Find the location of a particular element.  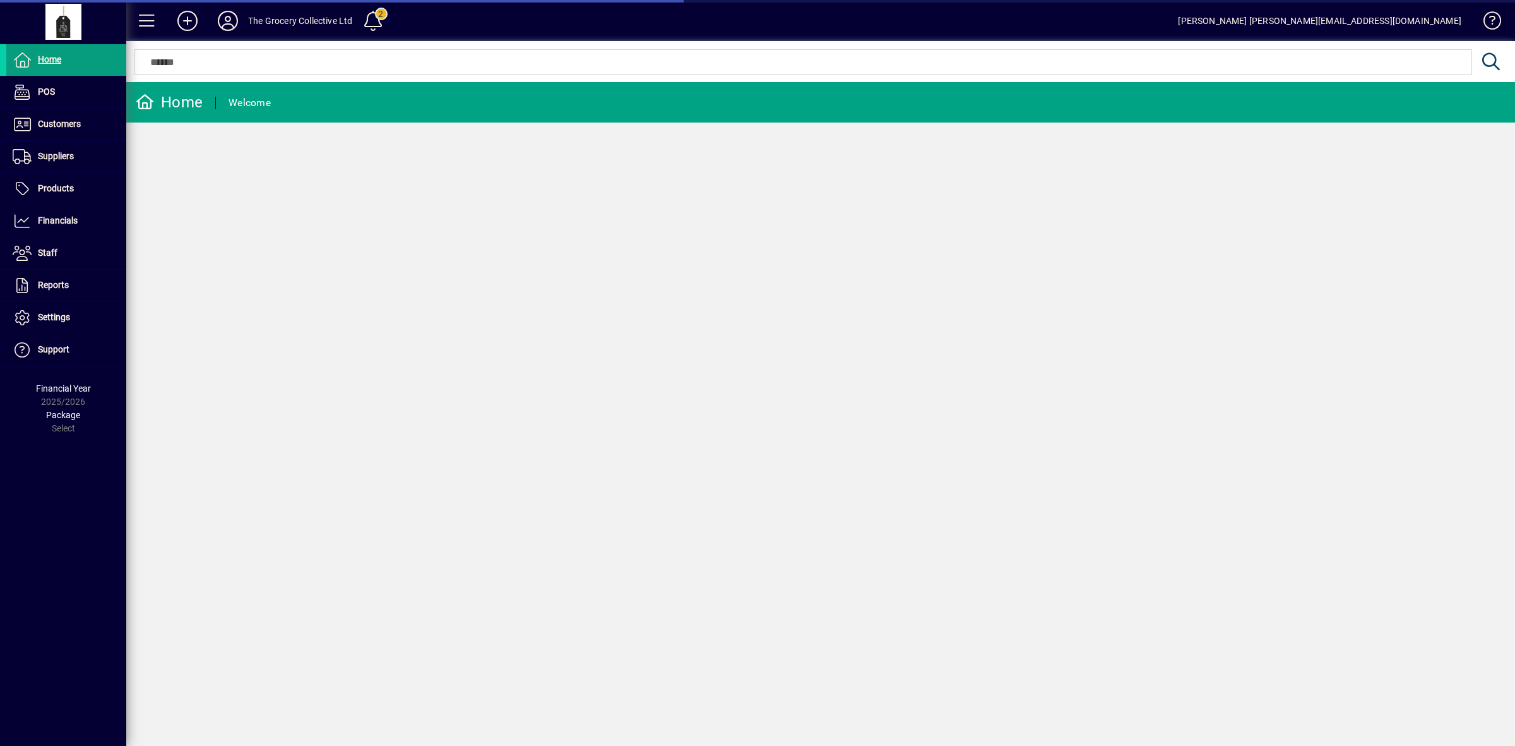

span: Reports is located at coordinates (53, 285).